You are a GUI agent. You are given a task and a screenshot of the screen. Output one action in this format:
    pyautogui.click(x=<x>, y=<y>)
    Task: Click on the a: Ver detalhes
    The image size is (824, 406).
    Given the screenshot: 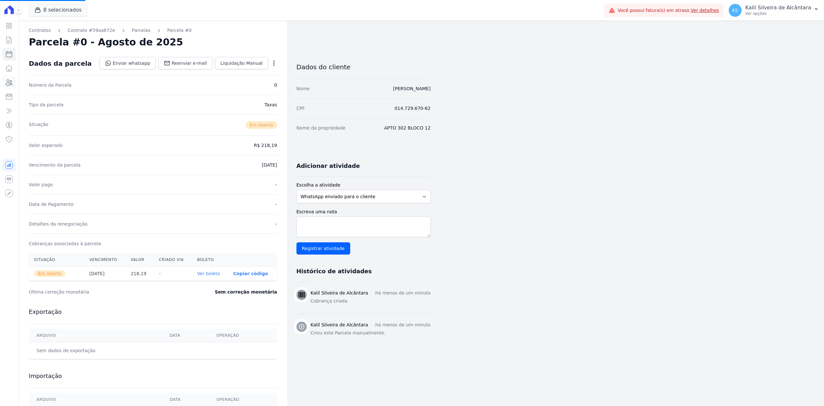 What is the action you would take?
    pyautogui.click(x=705, y=10)
    